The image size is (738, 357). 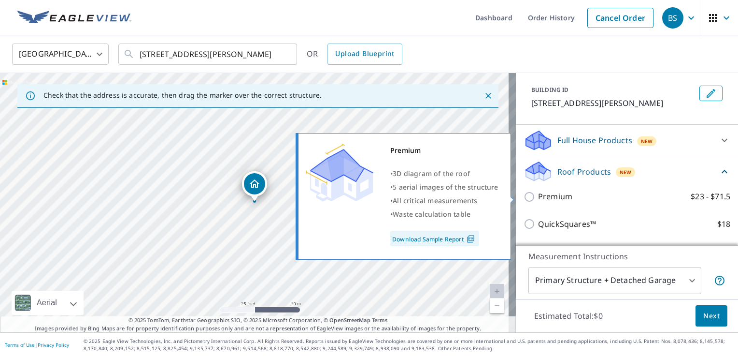 What do you see at coordinates (47, 302) in the screenshot?
I see `div: Aerial` at bounding box center [47, 302].